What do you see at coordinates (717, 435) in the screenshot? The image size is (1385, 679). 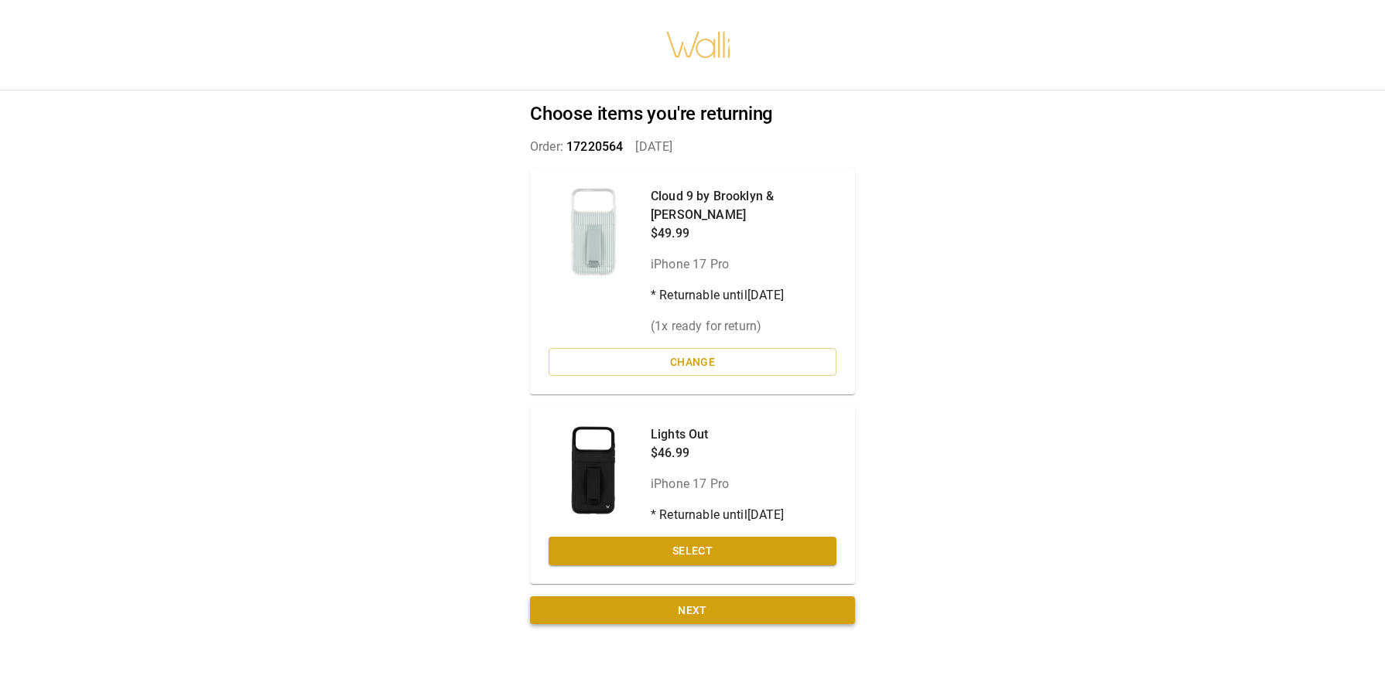 I see `p: Lights Out` at bounding box center [717, 435].